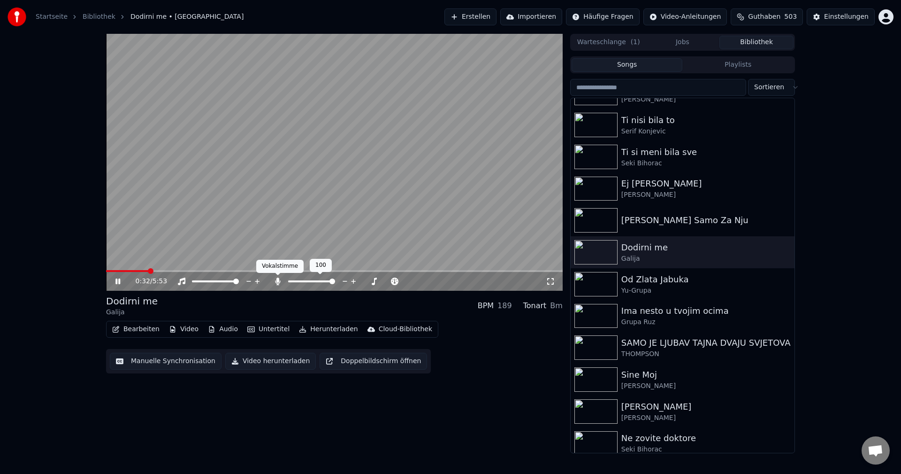 Image resolution: width=901 pixels, height=474 pixels. I want to click on button: Untertitel, so click(268, 329).